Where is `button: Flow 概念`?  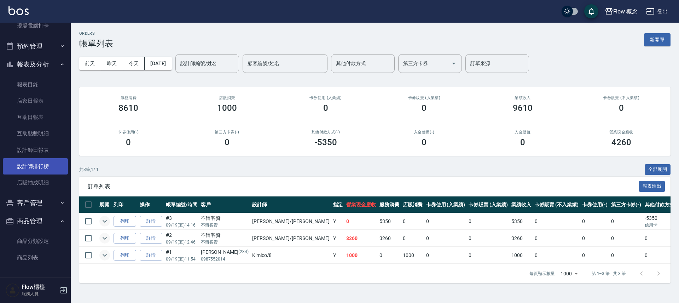
button: Flow 概念 is located at coordinates (621, 11).